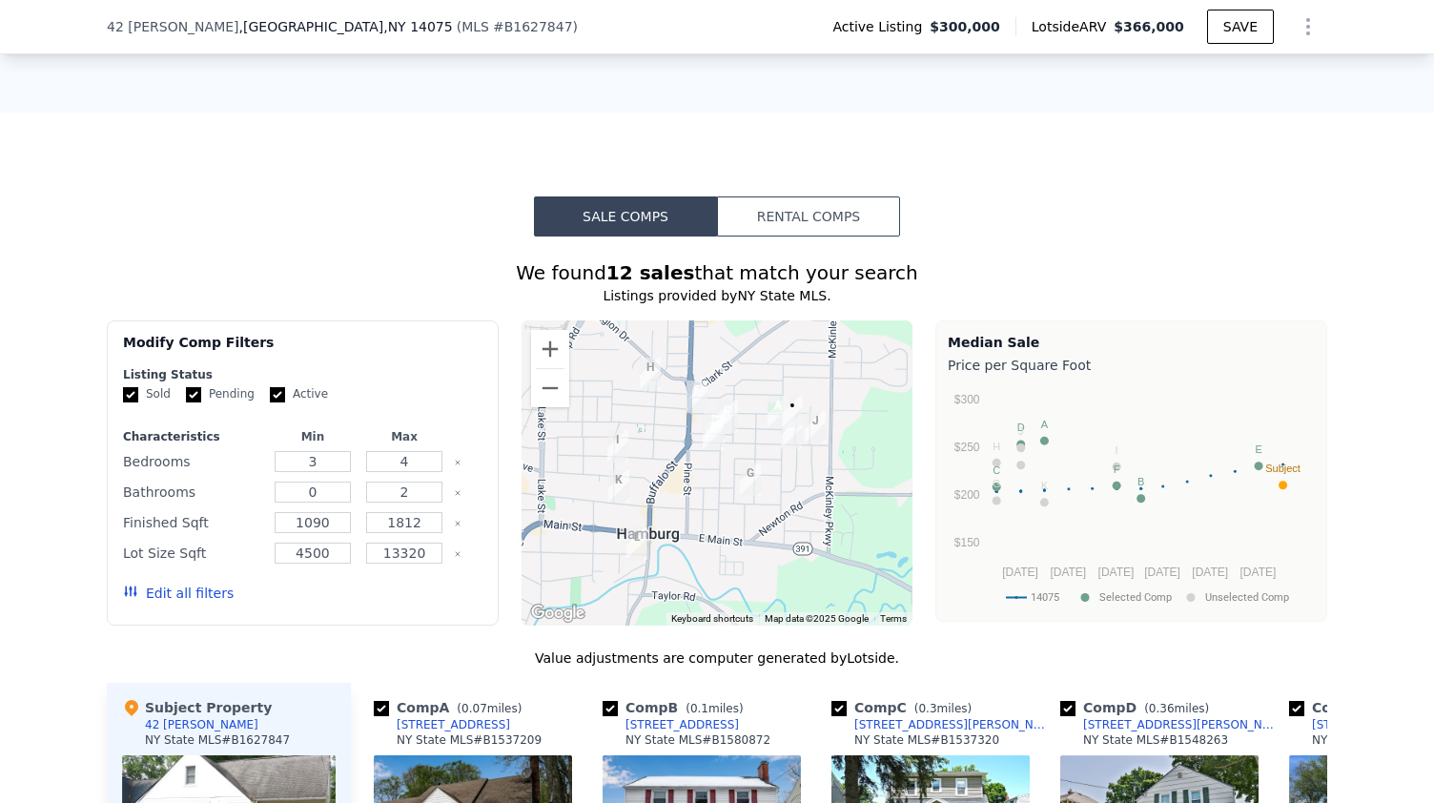  Describe the element at coordinates (1131, 365) in the screenshot. I see `div: Price per Square Foot` at that location.